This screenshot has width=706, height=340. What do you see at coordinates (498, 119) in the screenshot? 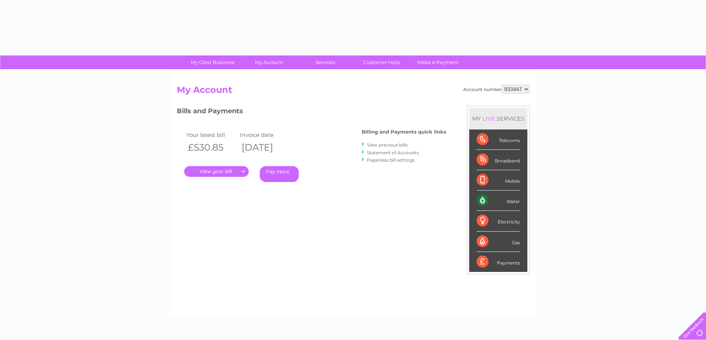
I see `div: MY SERVICES` at bounding box center [498, 119].